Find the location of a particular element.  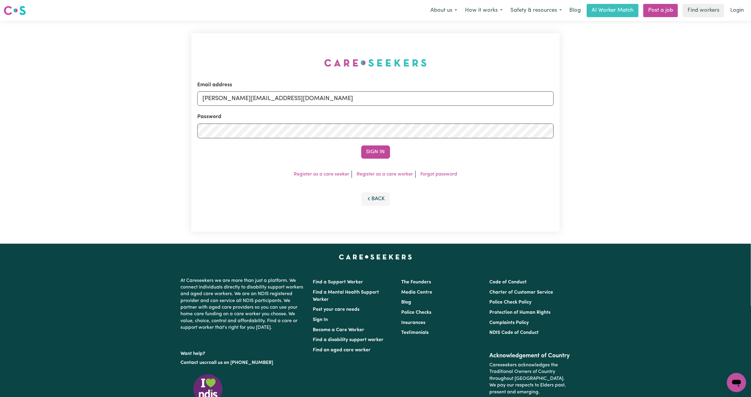

p: Want help? is located at coordinates (243, 353).